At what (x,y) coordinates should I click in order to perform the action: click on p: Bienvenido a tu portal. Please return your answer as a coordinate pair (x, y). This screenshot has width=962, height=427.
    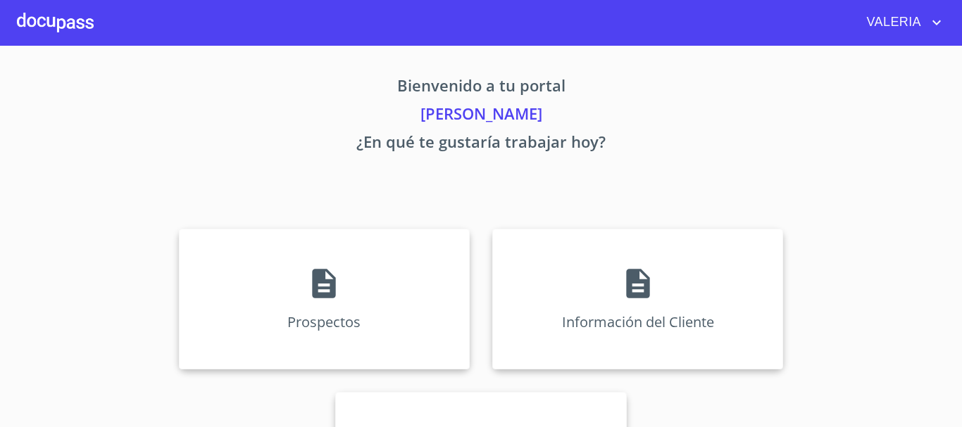
    Looking at the image, I should click on (481, 88).